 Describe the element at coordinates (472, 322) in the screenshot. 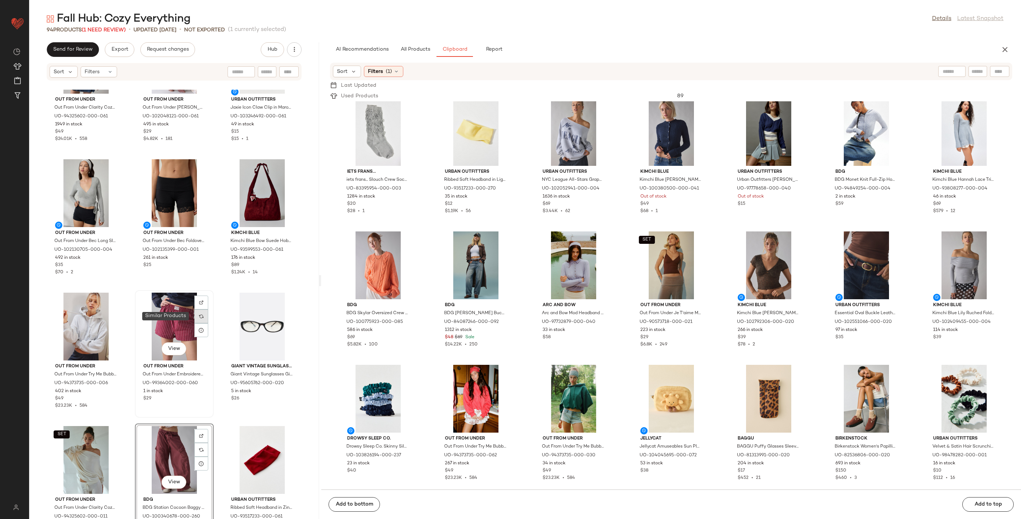

I see `span: UO-84087246-000-092` at that location.